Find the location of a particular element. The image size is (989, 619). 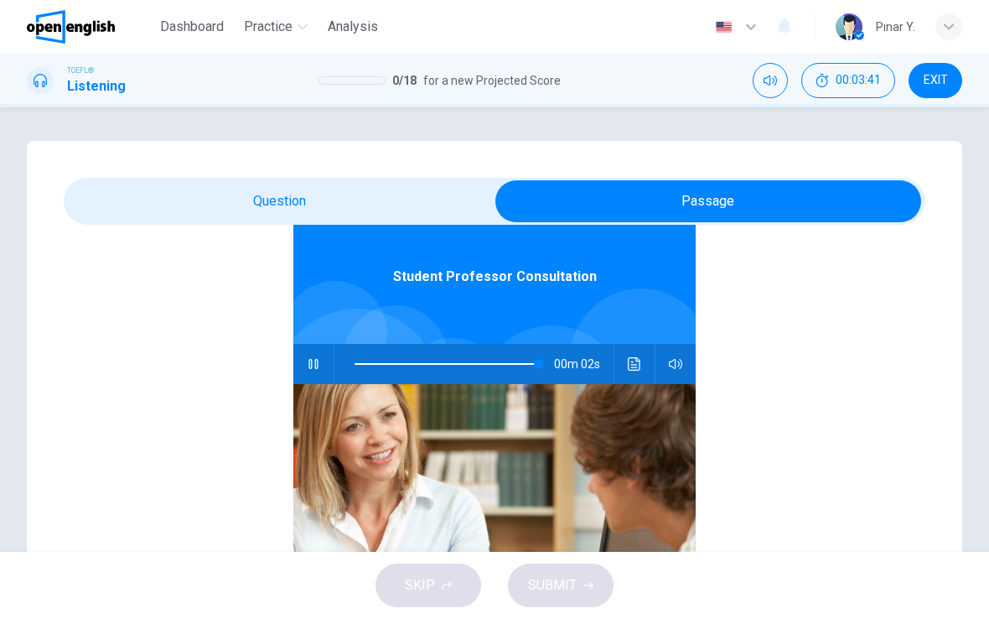

button: EXIT is located at coordinates (936, 80).